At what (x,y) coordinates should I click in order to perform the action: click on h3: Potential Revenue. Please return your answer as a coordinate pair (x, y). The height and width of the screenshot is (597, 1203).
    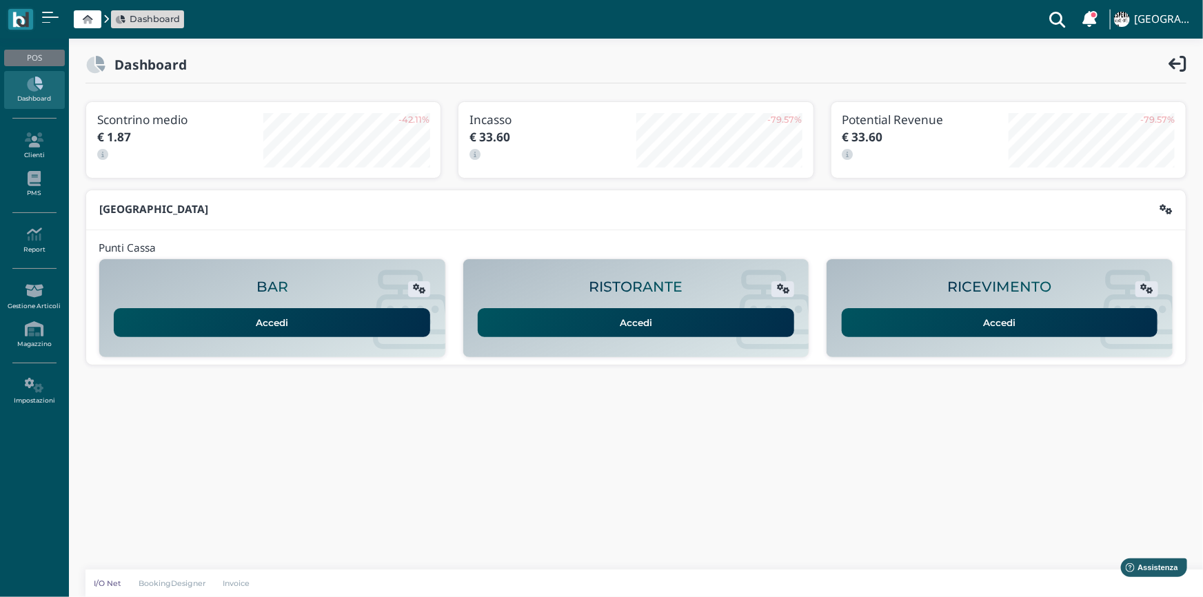
    Looking at the image, I should click on (925, 119).